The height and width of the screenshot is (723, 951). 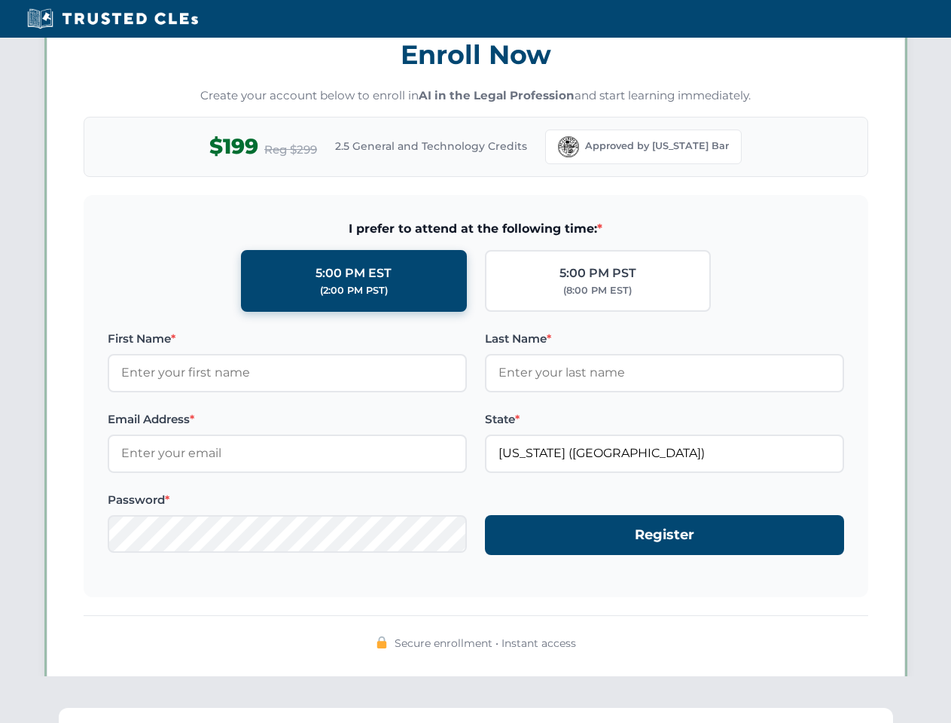 What do you see at coordinates (664, 535) in the screenshot?
I see `button: Register` at bounding box center [664, 535].